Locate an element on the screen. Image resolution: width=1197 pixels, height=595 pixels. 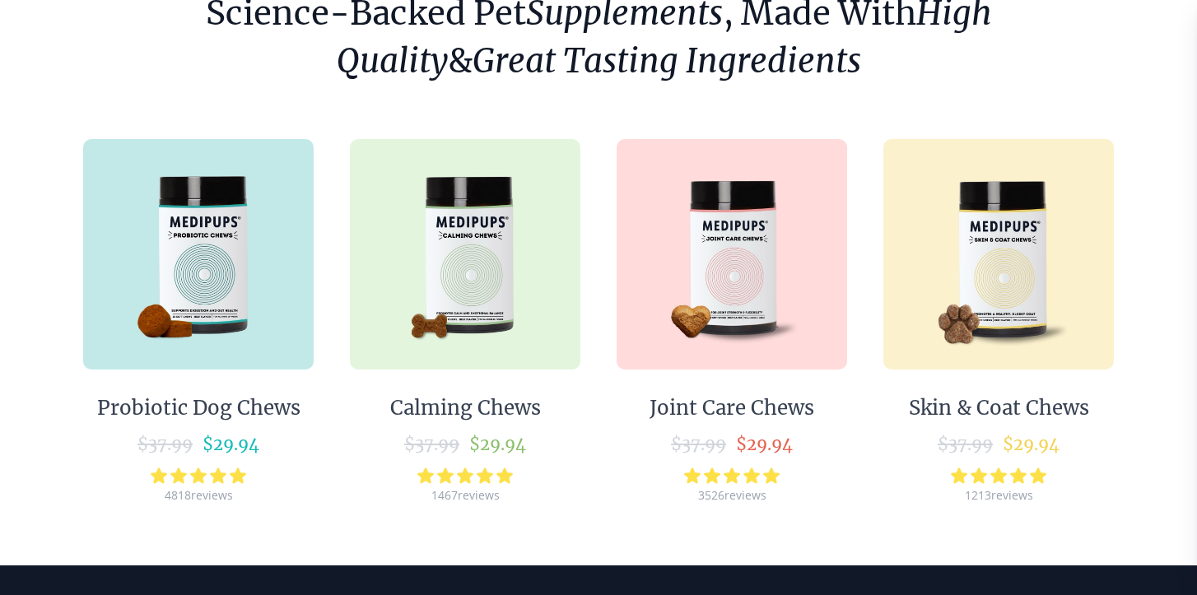
div: 4818 reviews is located at coordinates (198, 495).